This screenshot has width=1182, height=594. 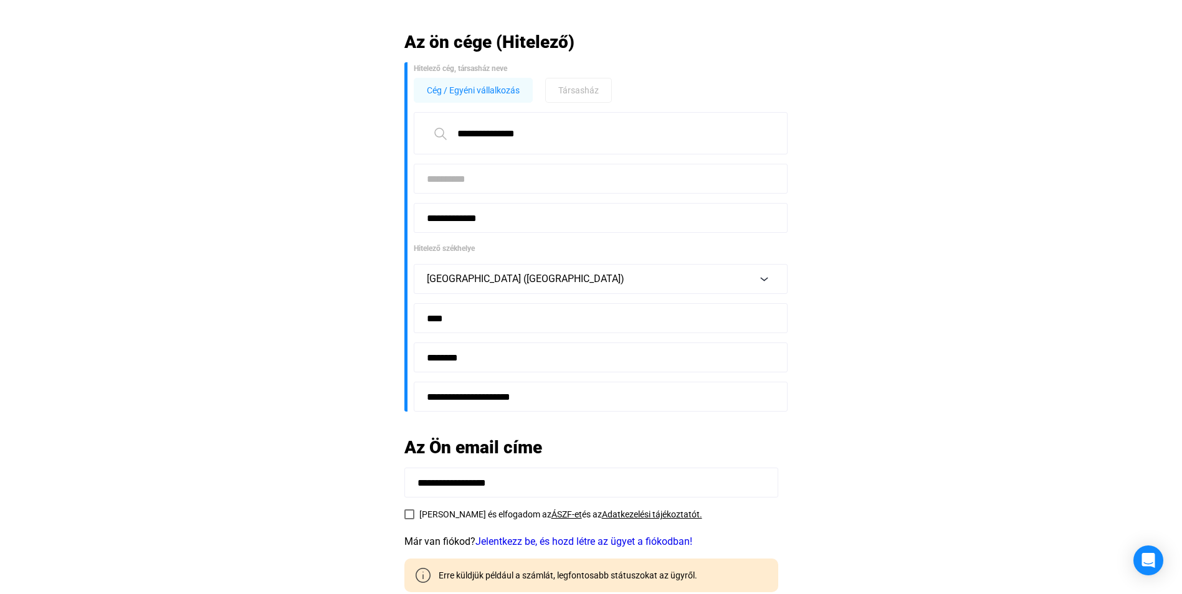 I want to click on div: Hitelező cég, társasház neve, so click(x=595, y=69).